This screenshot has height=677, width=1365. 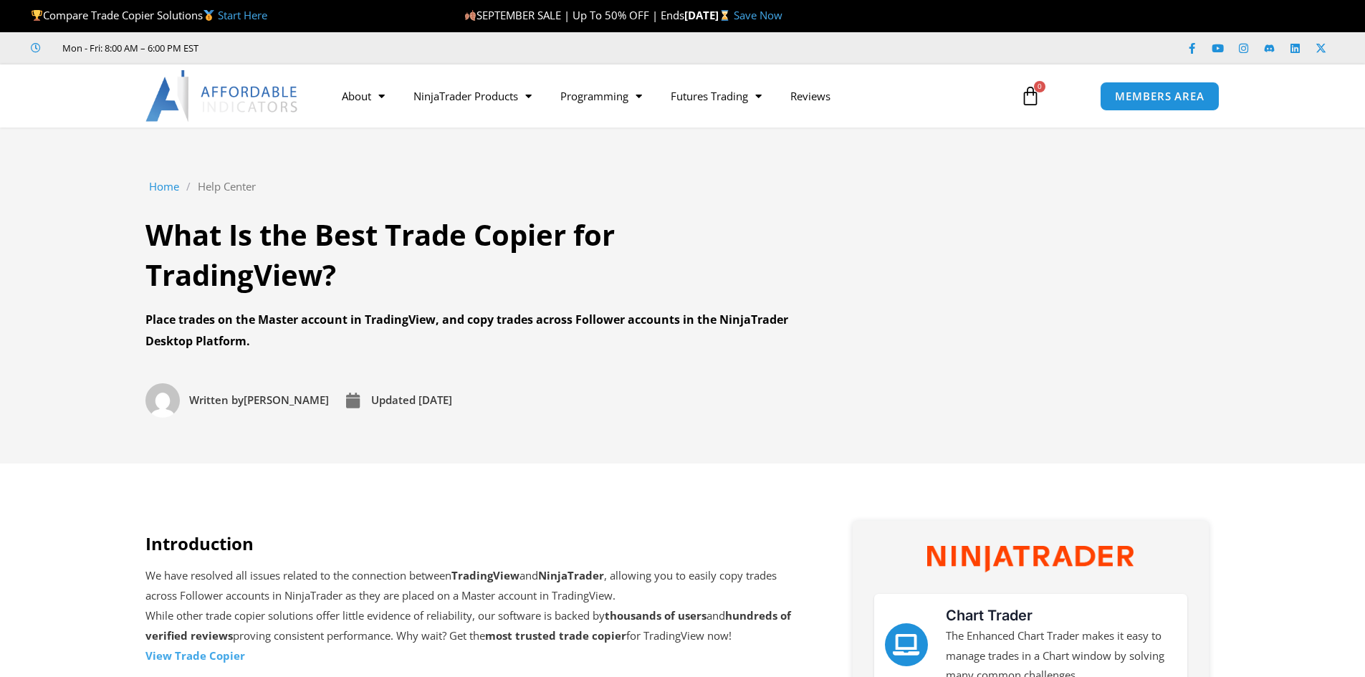 What do you see at coordinates (473, 615) in the screenshot?
I see `p: We have resolved all issues related to the connection between and , allowing you to easily copy t...` at bounding box center [473, 615].